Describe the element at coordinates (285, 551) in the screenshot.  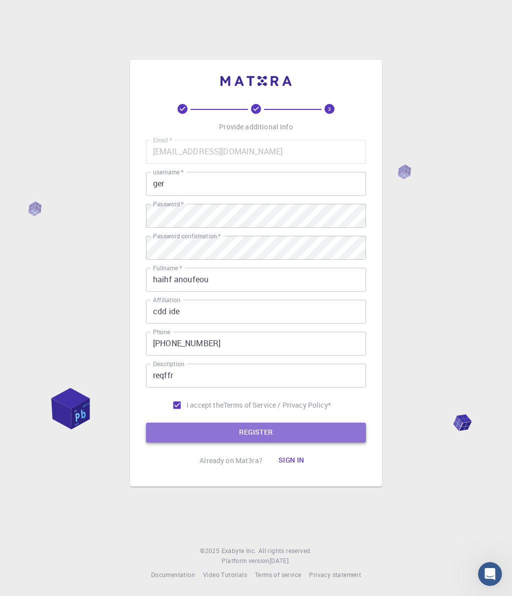
I see `span: All rights reserved.` at that location.